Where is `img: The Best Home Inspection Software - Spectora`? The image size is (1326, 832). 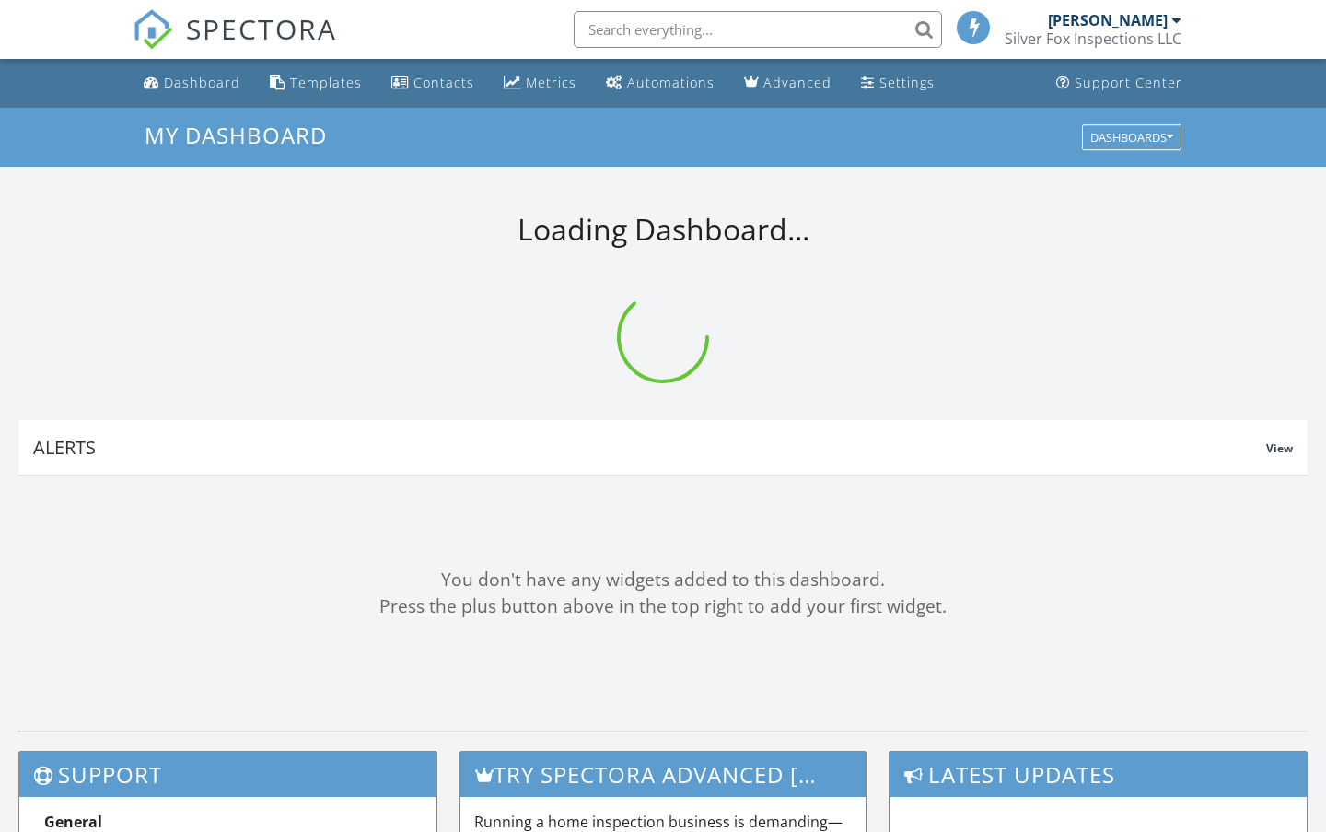
img: The Best Home Inspection Software - Spectora is located at coordinates (153, 29).